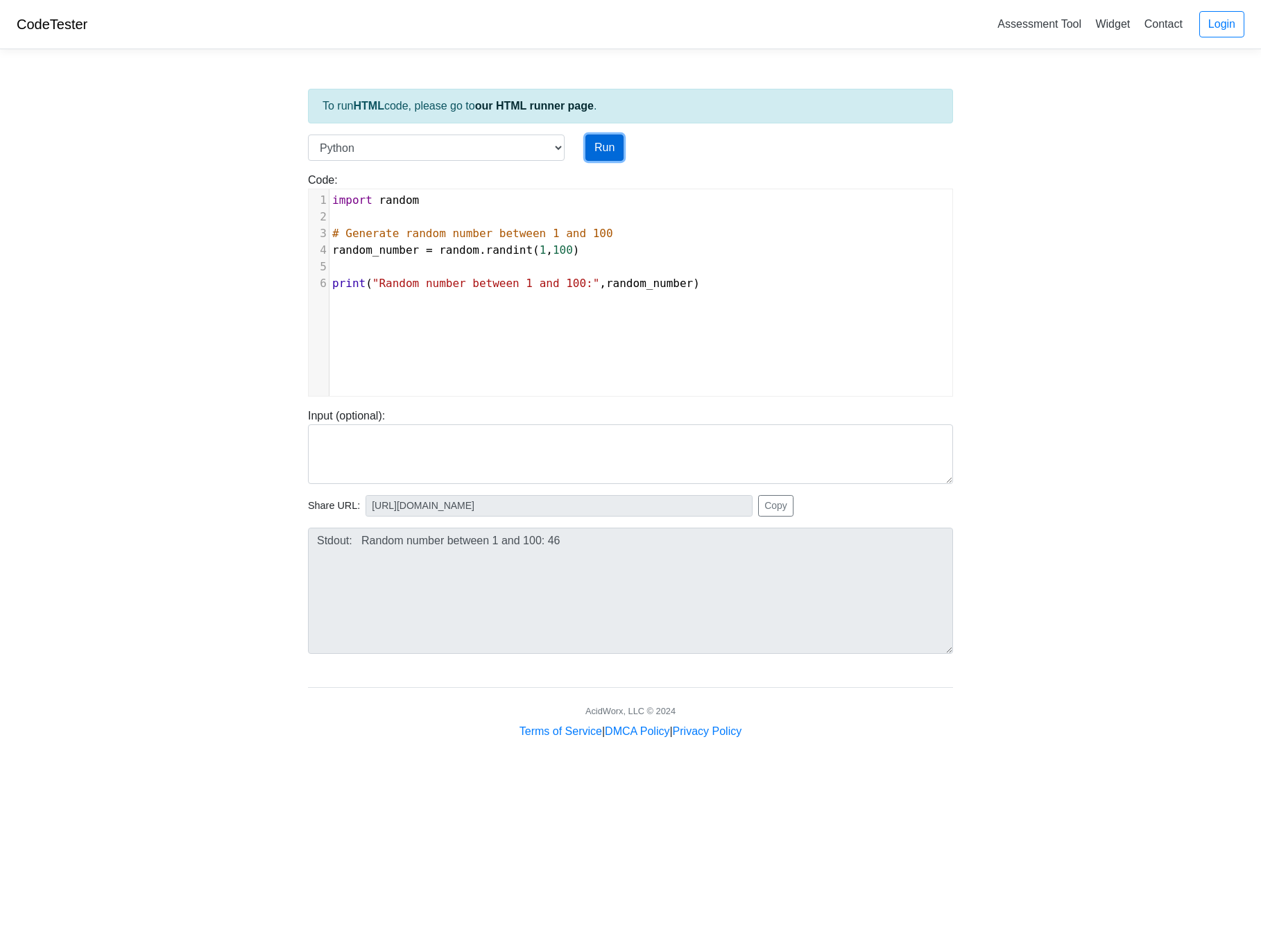  Describe the element at coordinates (1221, 24) in the screenshot. I see `a: Login` at that location.